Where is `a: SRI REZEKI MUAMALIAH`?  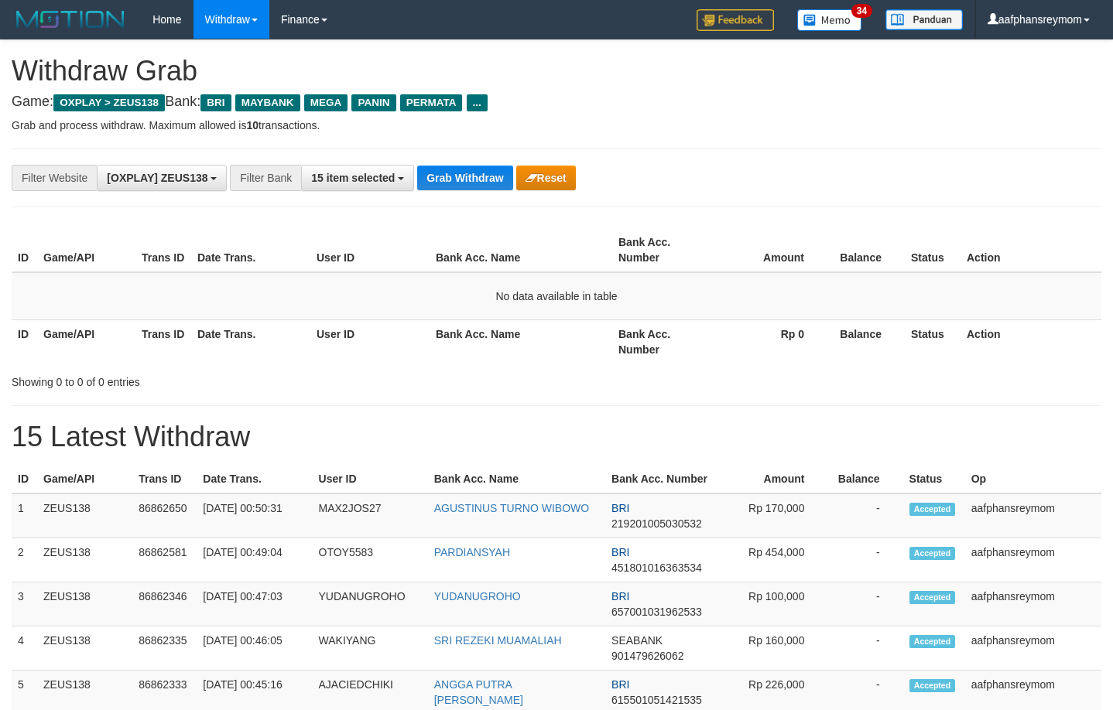 a: SRI REZEKI MUAMALIAH is located at coordinates (498, 641).